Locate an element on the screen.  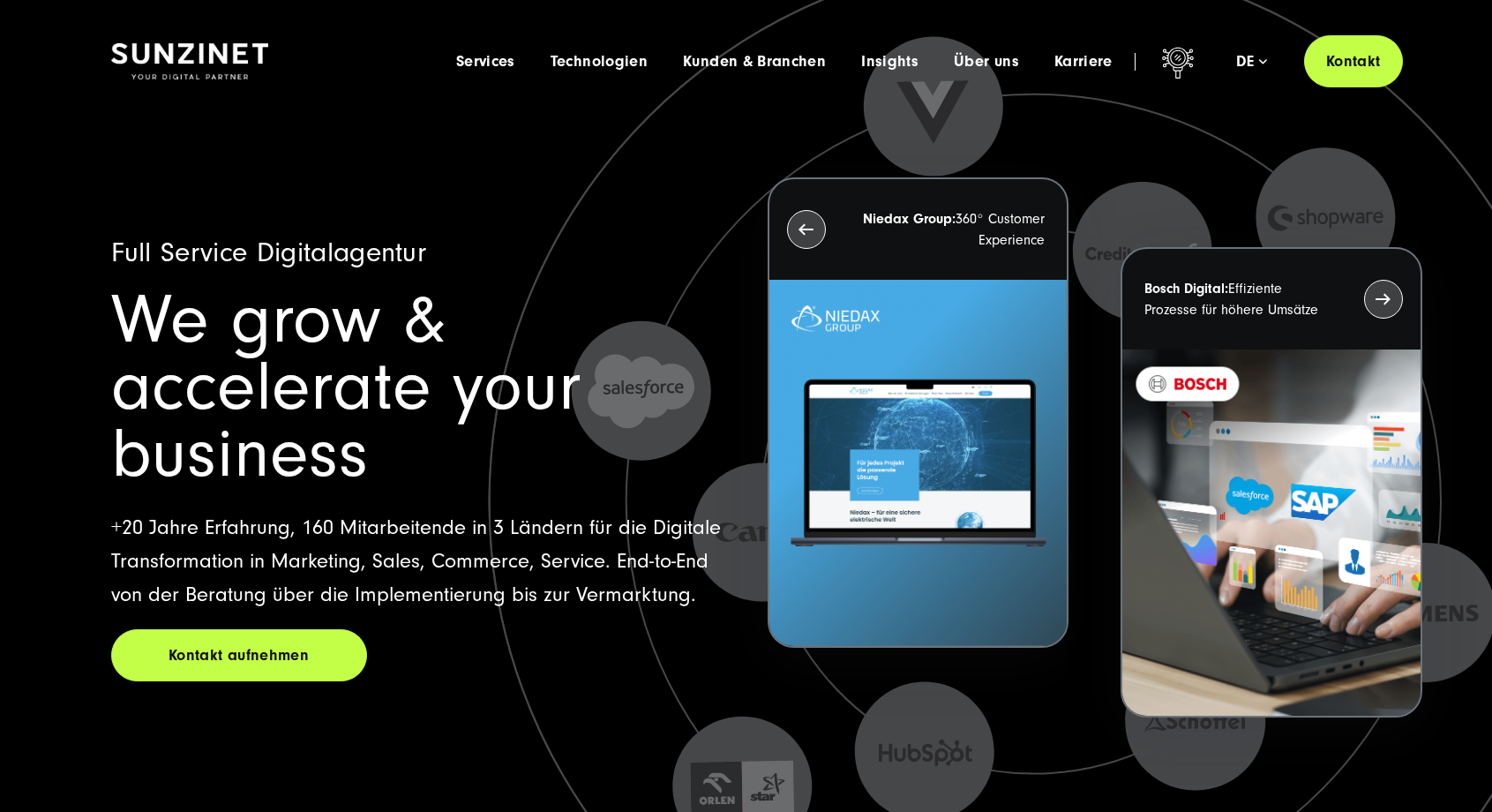
h1: We grow & accelerate your business is located at coordinates (418, 387).